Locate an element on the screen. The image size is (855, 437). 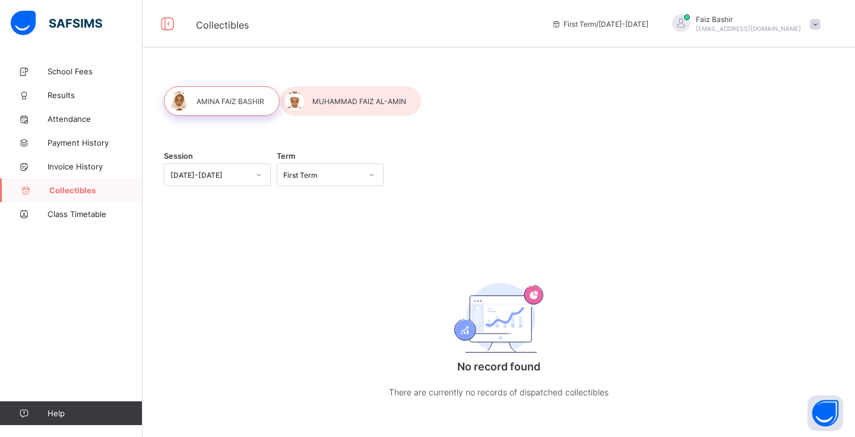
span: Invoice History is located at coordinates (95, 166).